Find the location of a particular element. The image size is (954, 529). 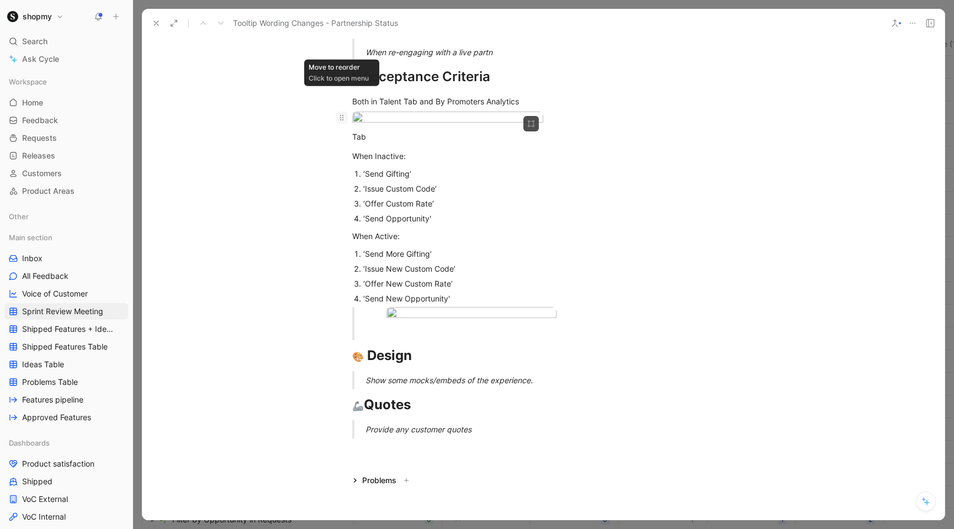

span: Voice of Customer is located at coordinates (55, 294).